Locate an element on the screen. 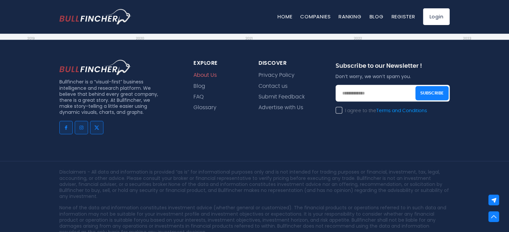  a: Terms and Conditions is located at coordinates (401, 111).